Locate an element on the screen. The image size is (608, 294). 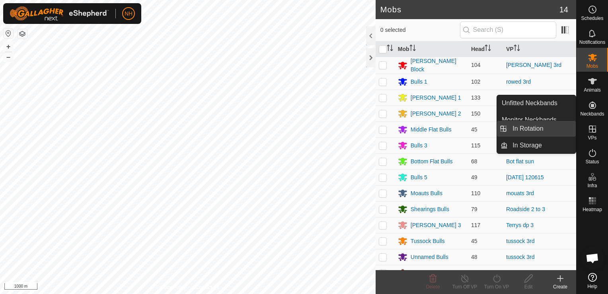
span: Unfitted Neckbands is located at coordinates (530, 103).